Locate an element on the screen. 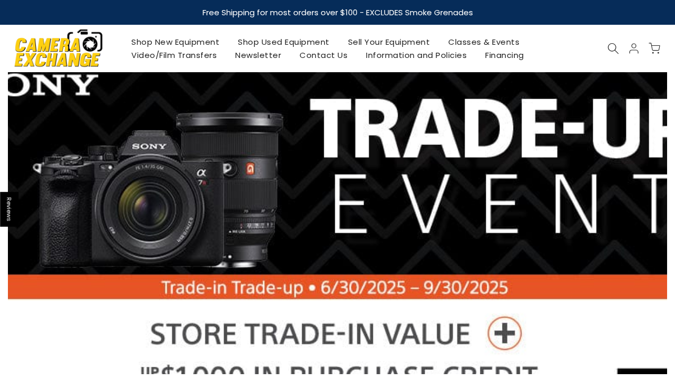 This screenshot has width=675, height=381. li: Page dot 1 is located at coordinates (309, 360).